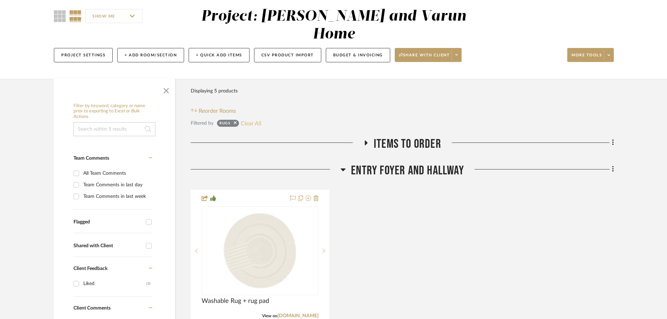 Image resolution: width=667 pixels, height=319 pixels. I want to click on button: Share with client, so click(428, 55).